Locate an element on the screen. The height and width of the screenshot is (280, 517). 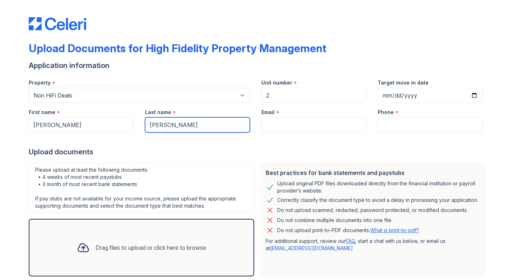
div: Please upload at least the following documents: • 4 weeks of most recent paystubs • 3 month of mo... is located at coordinates (142, 188).